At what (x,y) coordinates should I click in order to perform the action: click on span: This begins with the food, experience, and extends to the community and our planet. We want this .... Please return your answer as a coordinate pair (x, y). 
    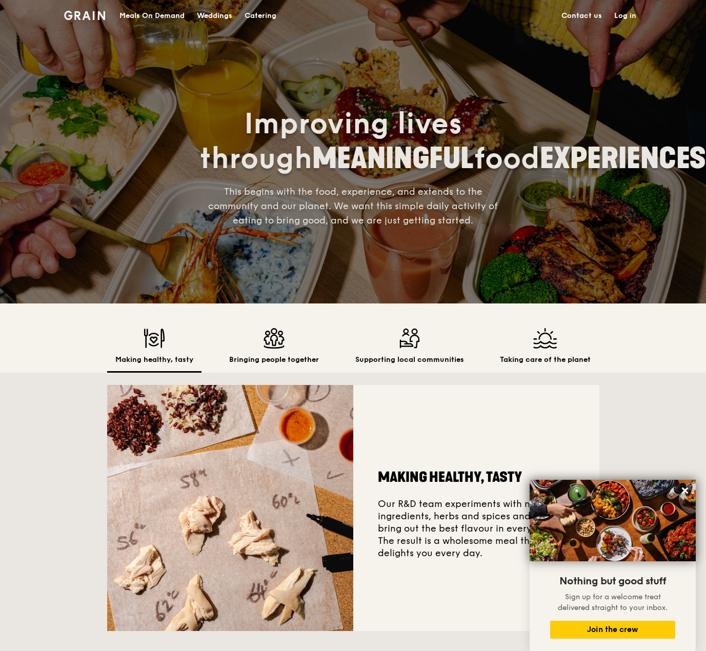
    Looking at the image, I should click on (353, 206).